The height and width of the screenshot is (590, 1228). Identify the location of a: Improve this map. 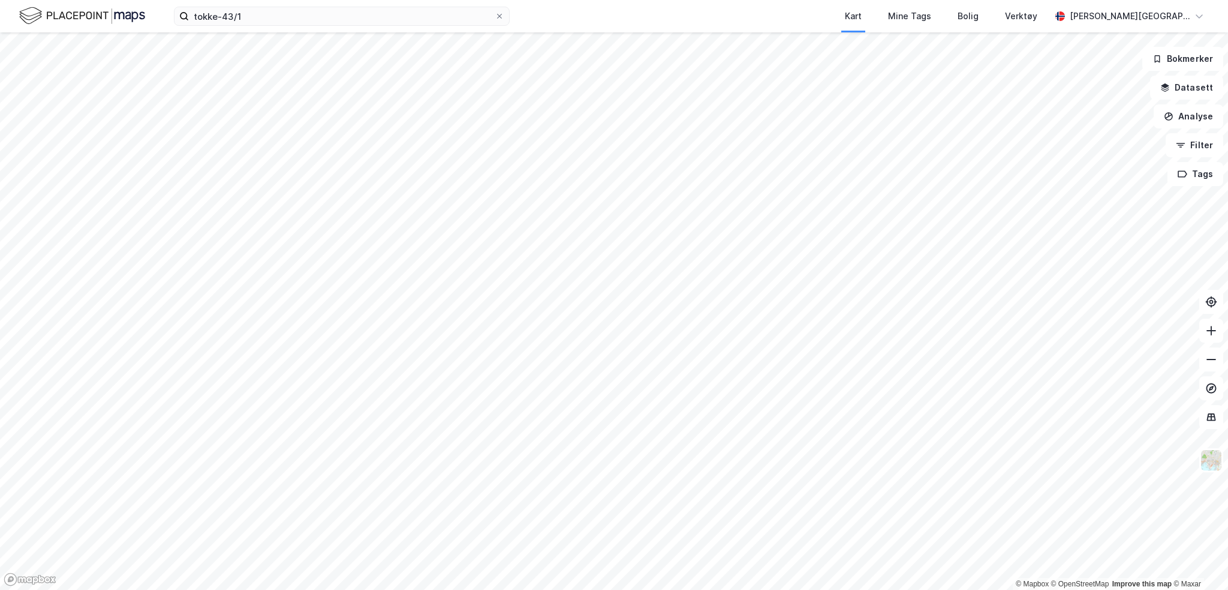
(1142, 584).